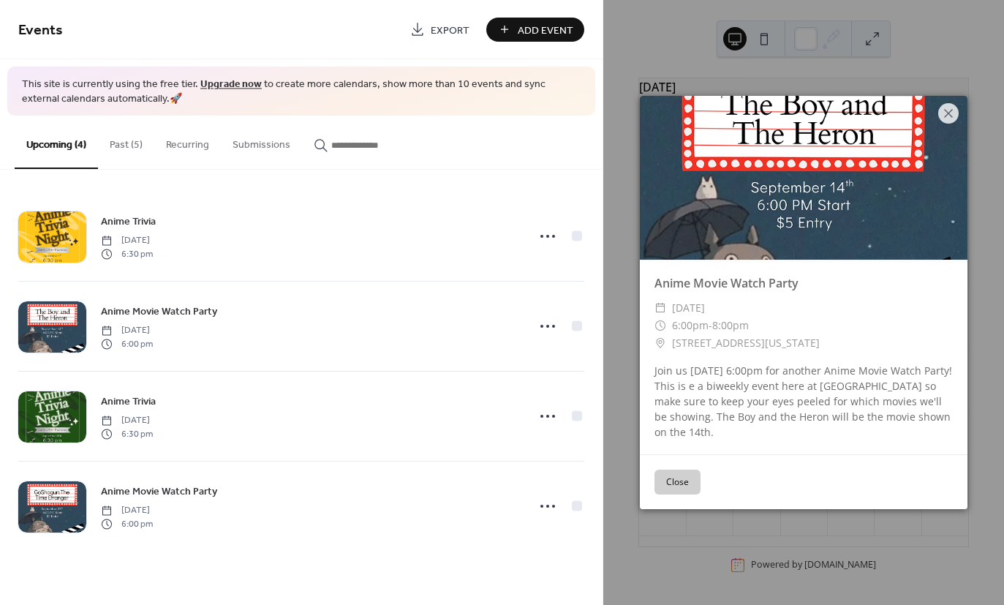 Image resolution: width=1004 pixels, height=605 pixels. What do you see at coordinates (301, 91) in the screenshot?
I see `span: This site is currently using the free tier. to create more calendars, show more than 10 events an...` at bounding box center [301, 91].